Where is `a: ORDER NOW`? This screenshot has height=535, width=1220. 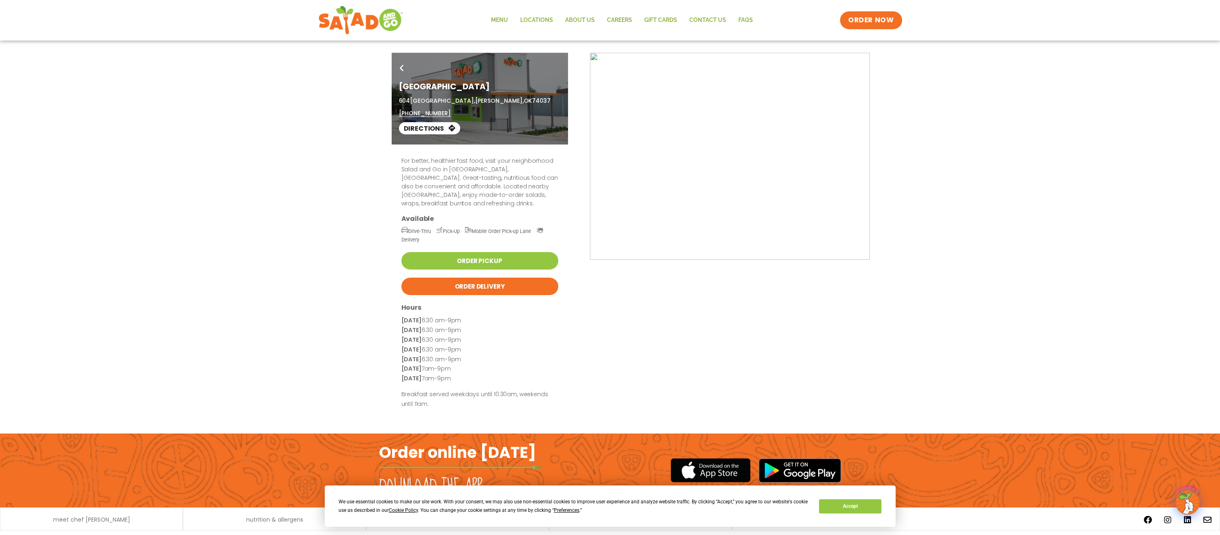
a: ORDER NOW is located at coordinates (871, 20).